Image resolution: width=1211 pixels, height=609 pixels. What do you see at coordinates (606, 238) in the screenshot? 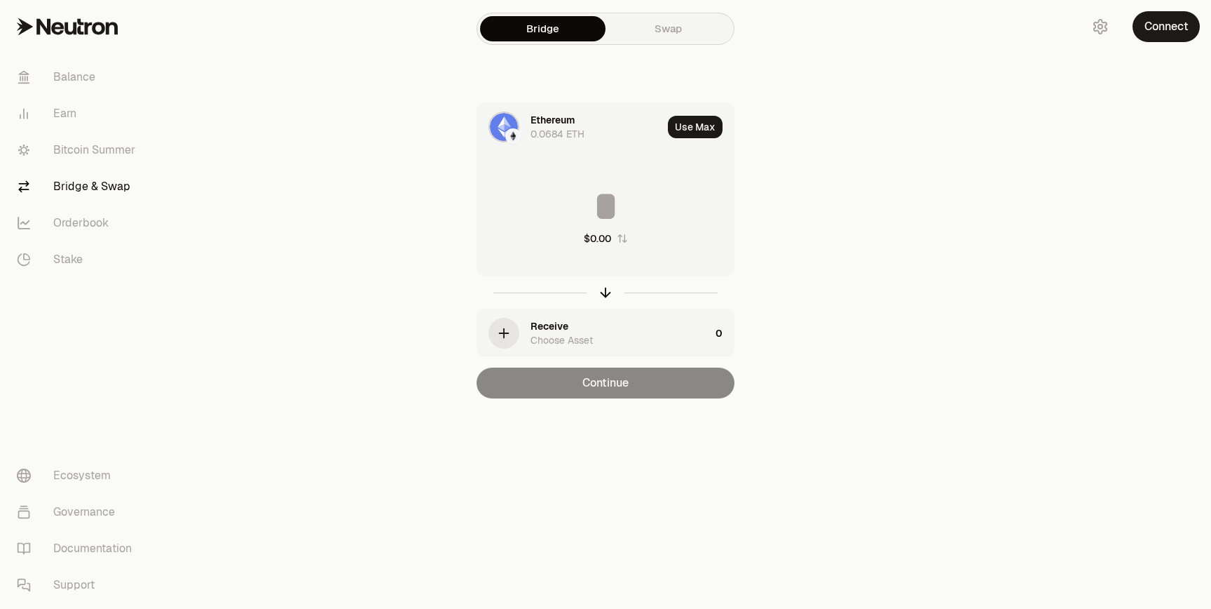
I see `button: $0.00` at bounding box center [606, 238].